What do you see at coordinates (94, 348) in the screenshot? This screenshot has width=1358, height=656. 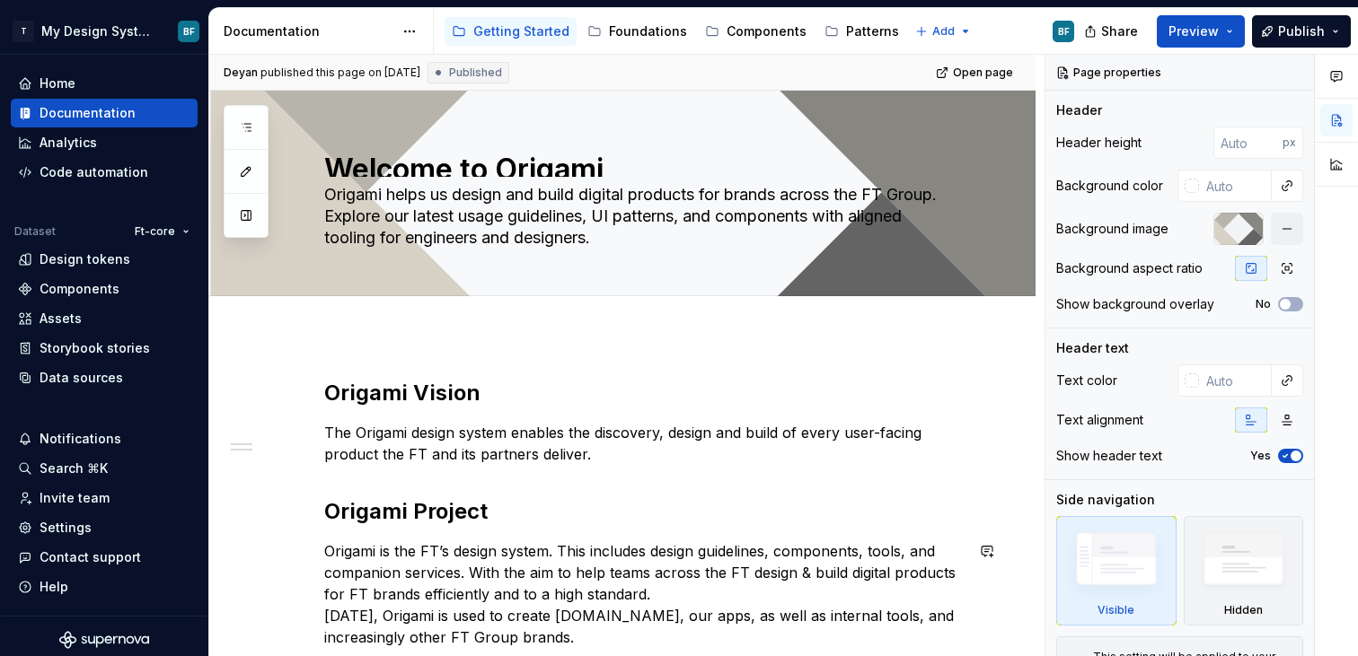 I see `div: Storybook stories` at bounding box center [94, 348].